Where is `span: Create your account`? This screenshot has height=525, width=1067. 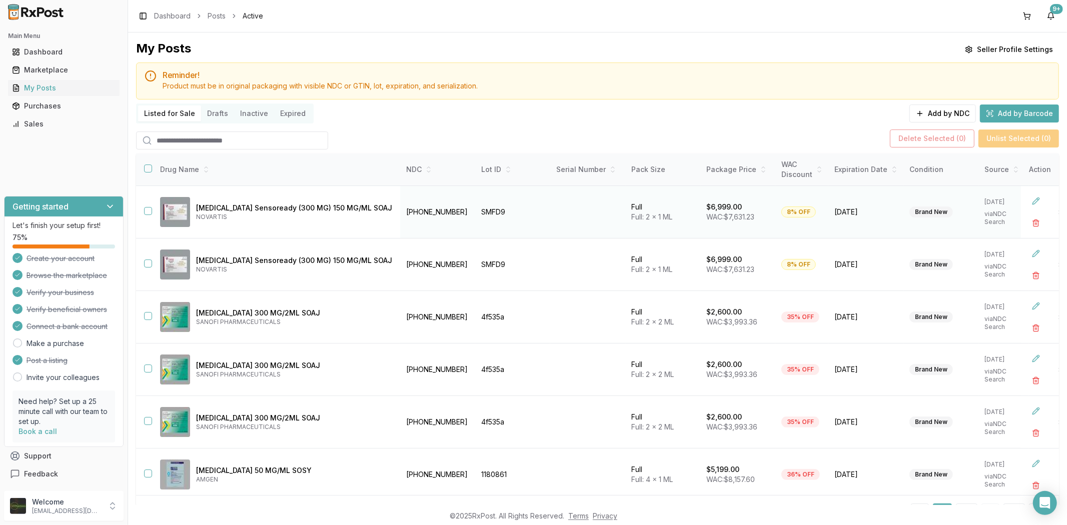
span: Create your account is located at coordinates (61, 259).